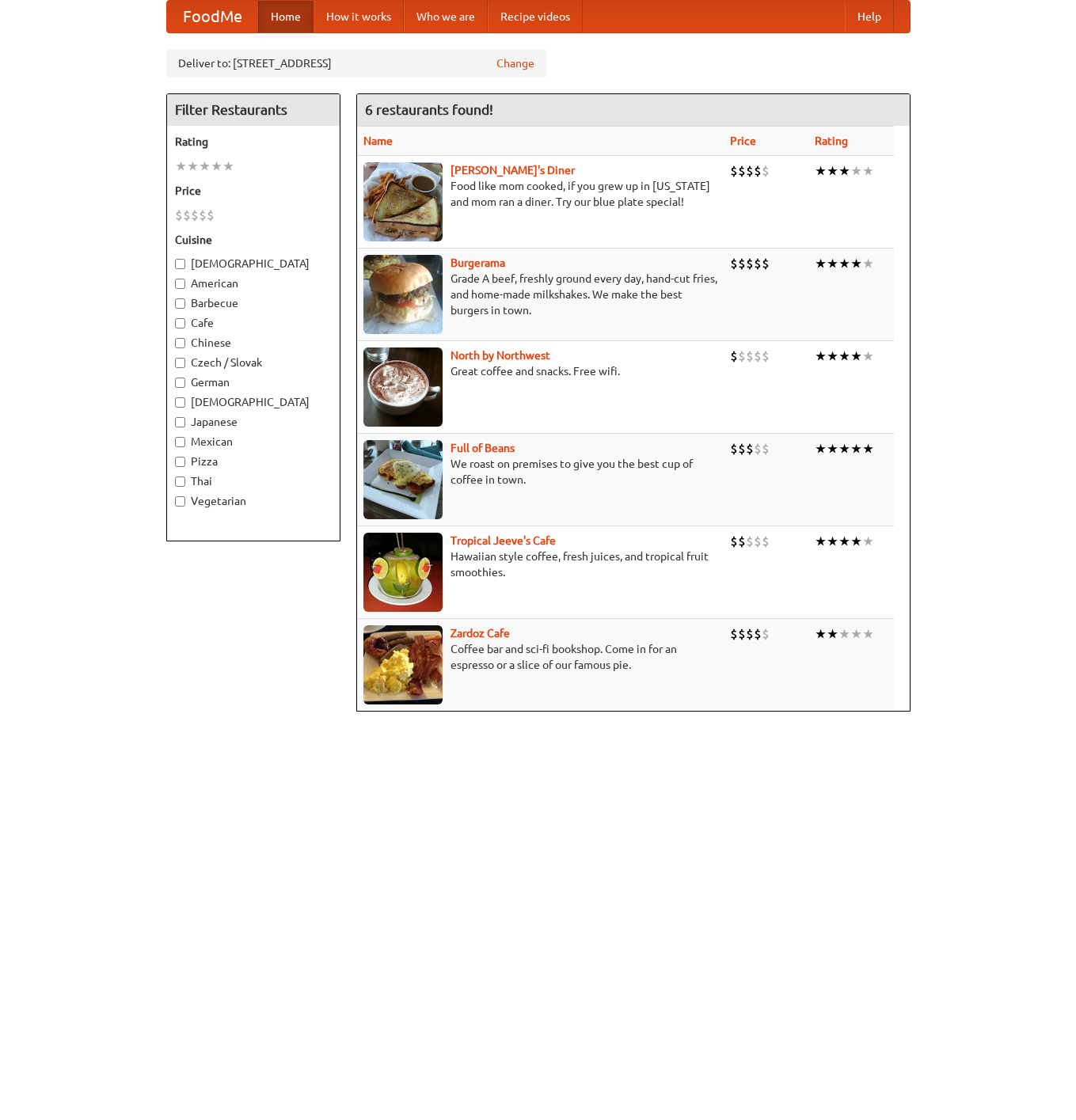 This screenshot has width=1076, height=1120. I want to click on label: Barbecue, so click(254, 303).